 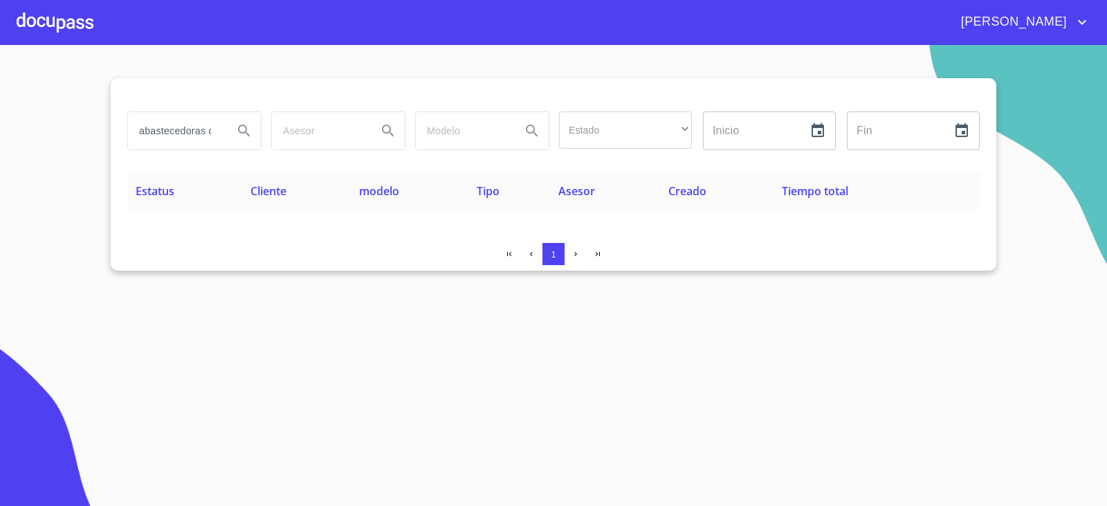 I want to click on button: account of current user, so click(x=1021, y=22).